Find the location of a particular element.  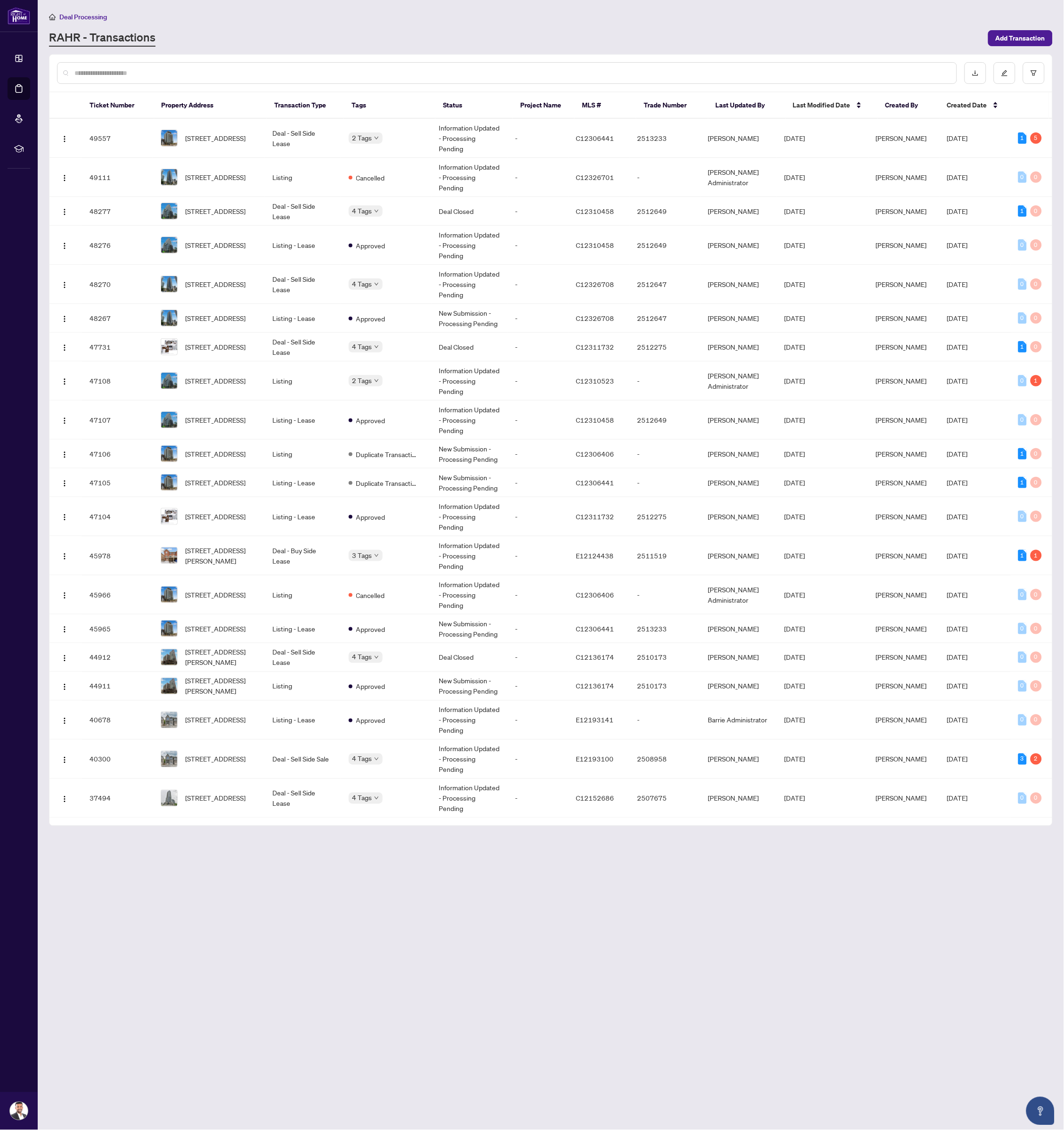

th: Created Date is located at coordinates (975, 105).